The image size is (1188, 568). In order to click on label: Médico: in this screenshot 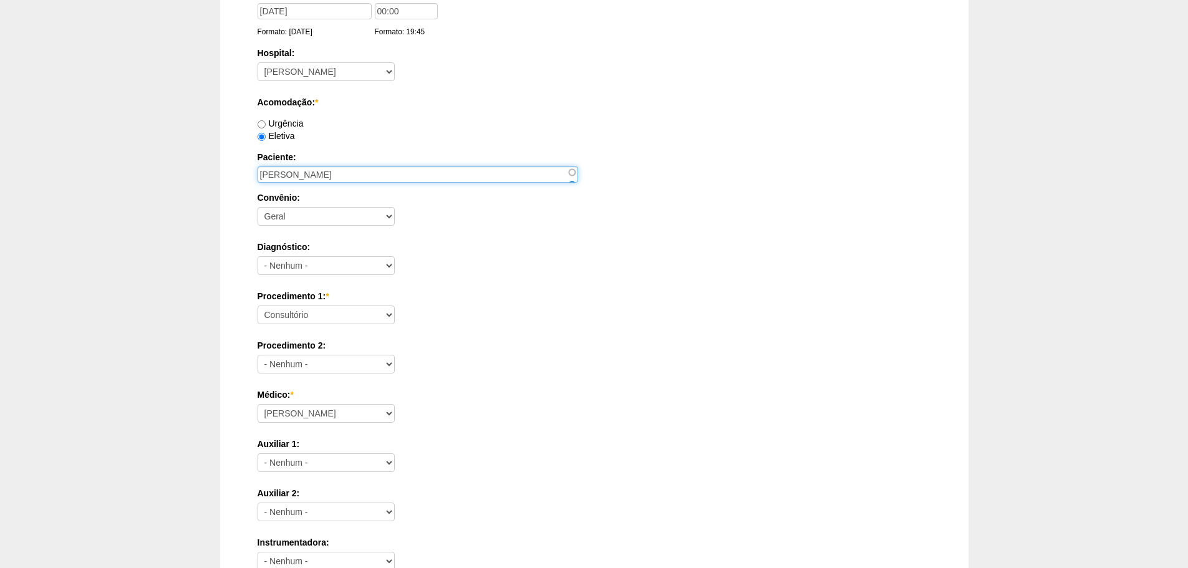, I will do `click(594, 395)`.